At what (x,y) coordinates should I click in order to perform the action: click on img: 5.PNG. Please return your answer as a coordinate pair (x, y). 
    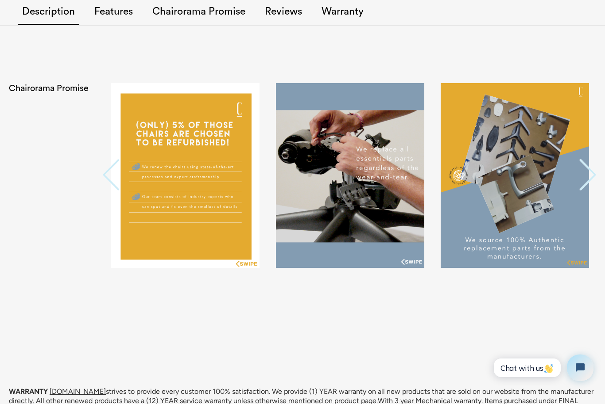
    Looking at the image, I should click on (350, 176).